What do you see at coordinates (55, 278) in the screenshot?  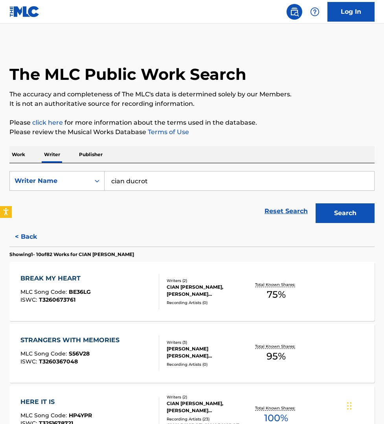 I see `div: BREAK MY HEART` at bounding box center [55, 278].